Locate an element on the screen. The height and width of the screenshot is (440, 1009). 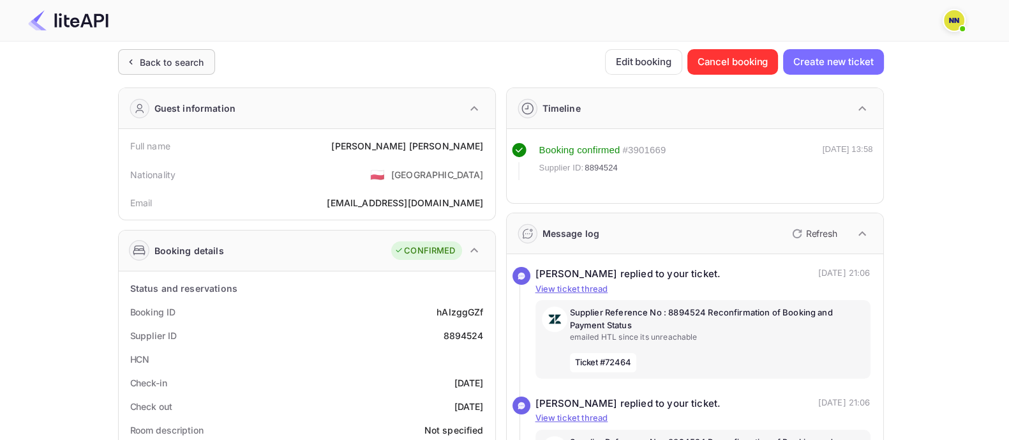
div: Booking confirmed is located at coordinates (579, 150).